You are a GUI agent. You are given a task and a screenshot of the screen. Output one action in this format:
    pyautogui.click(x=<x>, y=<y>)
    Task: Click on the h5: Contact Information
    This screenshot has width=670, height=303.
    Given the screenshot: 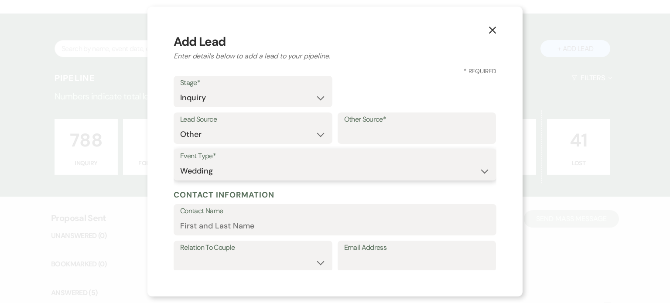 What is the action you would take?
    pyautogui.click(x=335, y=195)
    